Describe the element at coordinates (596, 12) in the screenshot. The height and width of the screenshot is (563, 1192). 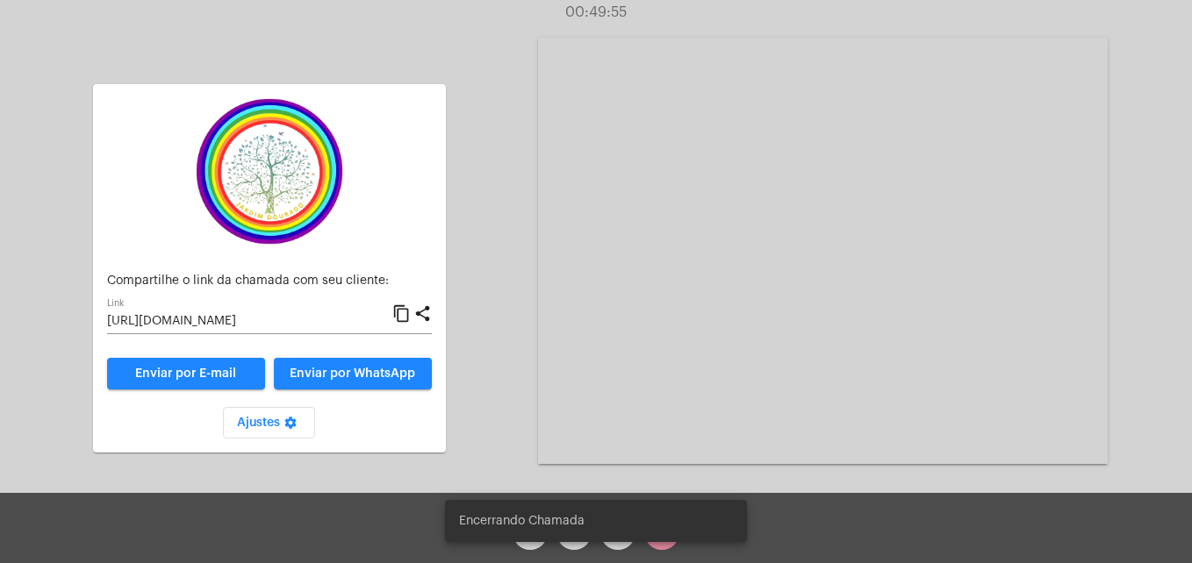
I see `span: 00:49:55` at that location.